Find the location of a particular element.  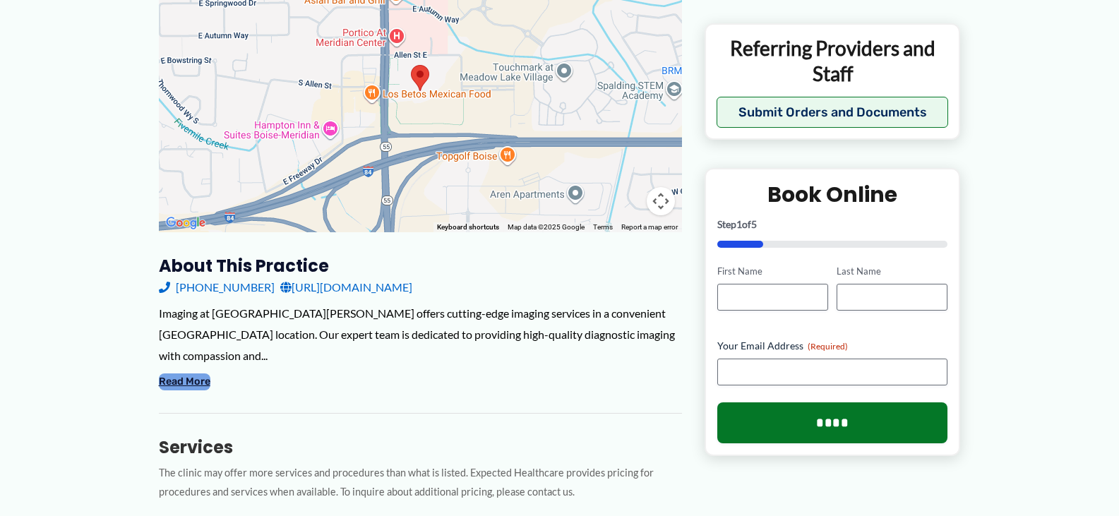

span: 1 is located at coordinates (739, 224).